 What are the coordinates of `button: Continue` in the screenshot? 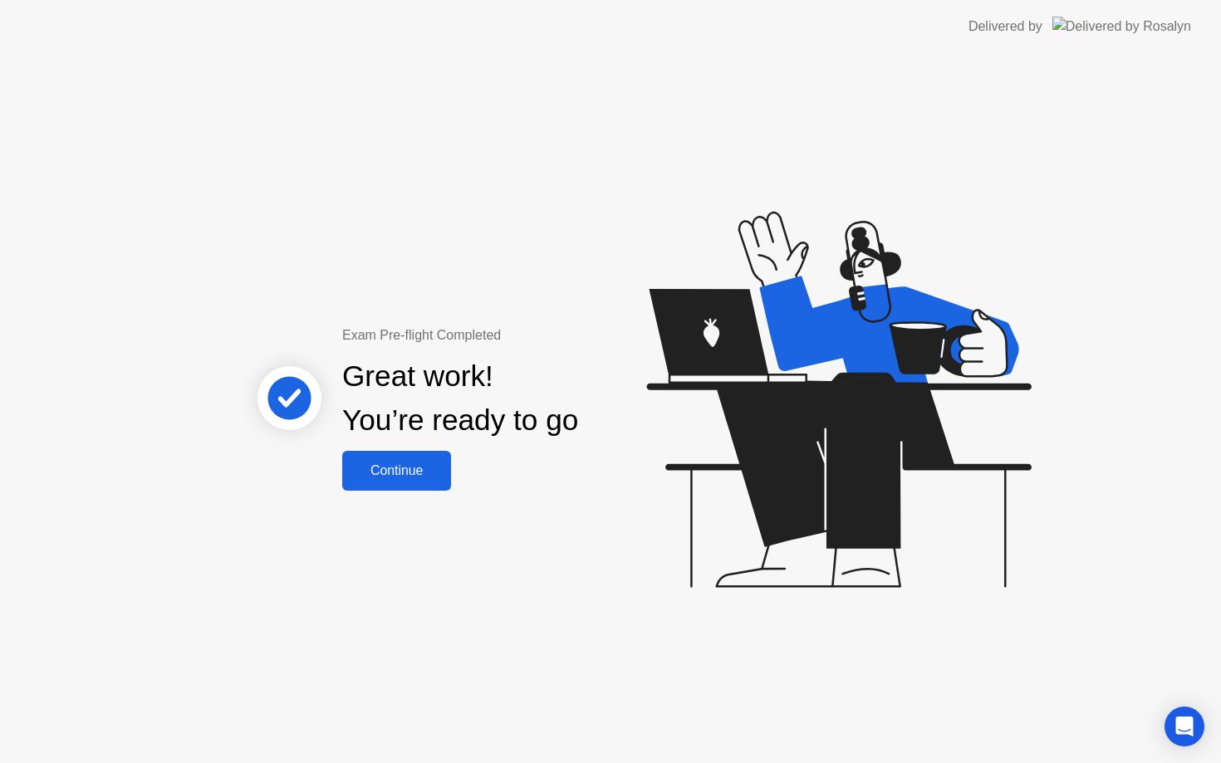 It's located at (396, 471).